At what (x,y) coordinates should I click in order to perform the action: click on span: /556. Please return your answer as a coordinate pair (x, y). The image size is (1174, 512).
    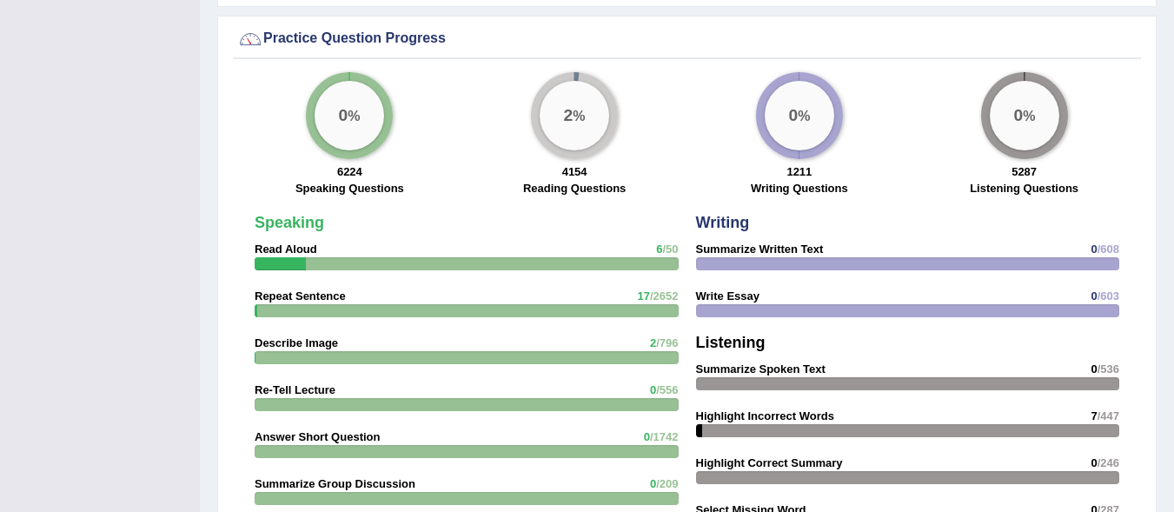
    Looking at the image, I should click on (667, 389).